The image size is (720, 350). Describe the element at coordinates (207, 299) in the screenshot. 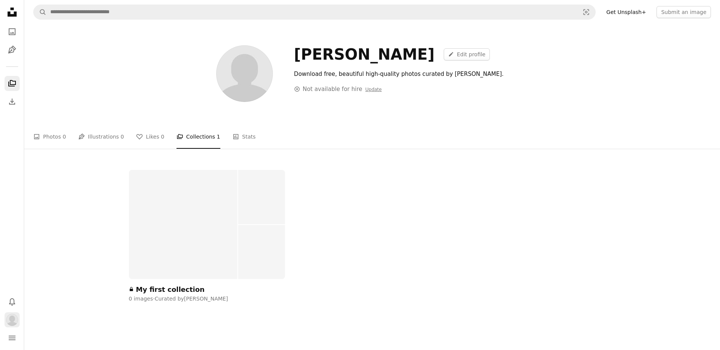

I see `div: 0 images · Curated by` at that location.